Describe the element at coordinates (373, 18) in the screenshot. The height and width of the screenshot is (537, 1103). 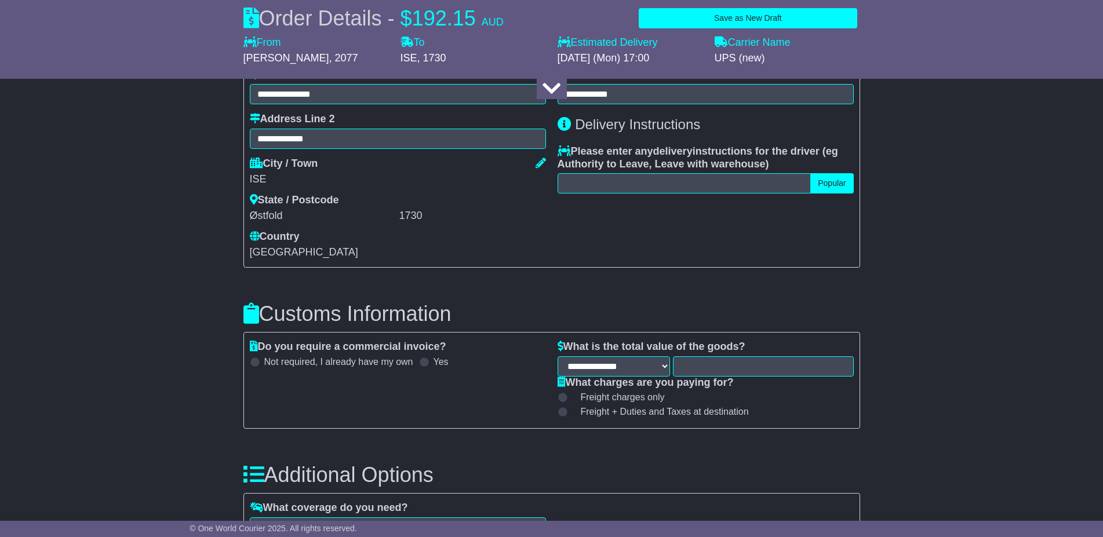
I see `div: Order Details -` at that location.